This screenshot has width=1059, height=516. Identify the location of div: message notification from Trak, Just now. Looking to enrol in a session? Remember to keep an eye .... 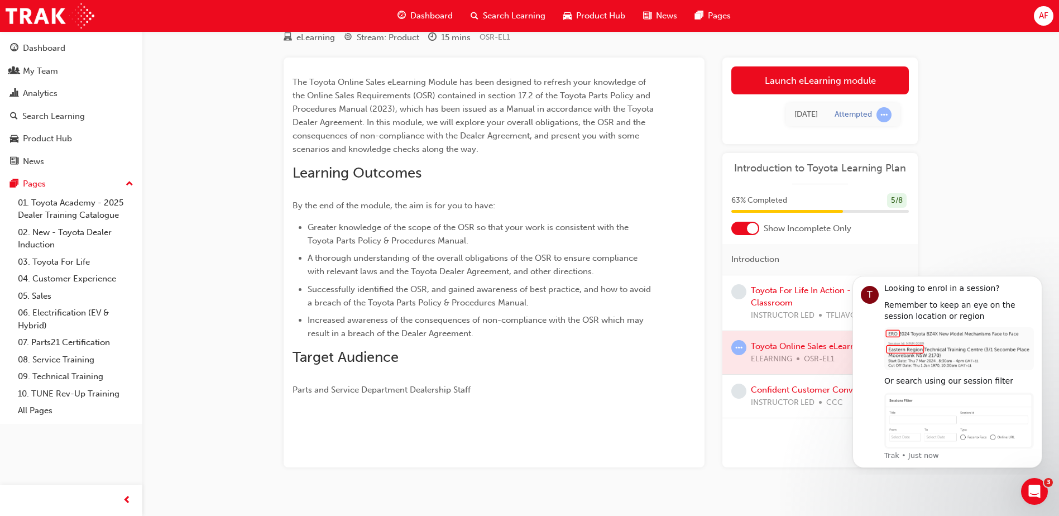
(112, 106).